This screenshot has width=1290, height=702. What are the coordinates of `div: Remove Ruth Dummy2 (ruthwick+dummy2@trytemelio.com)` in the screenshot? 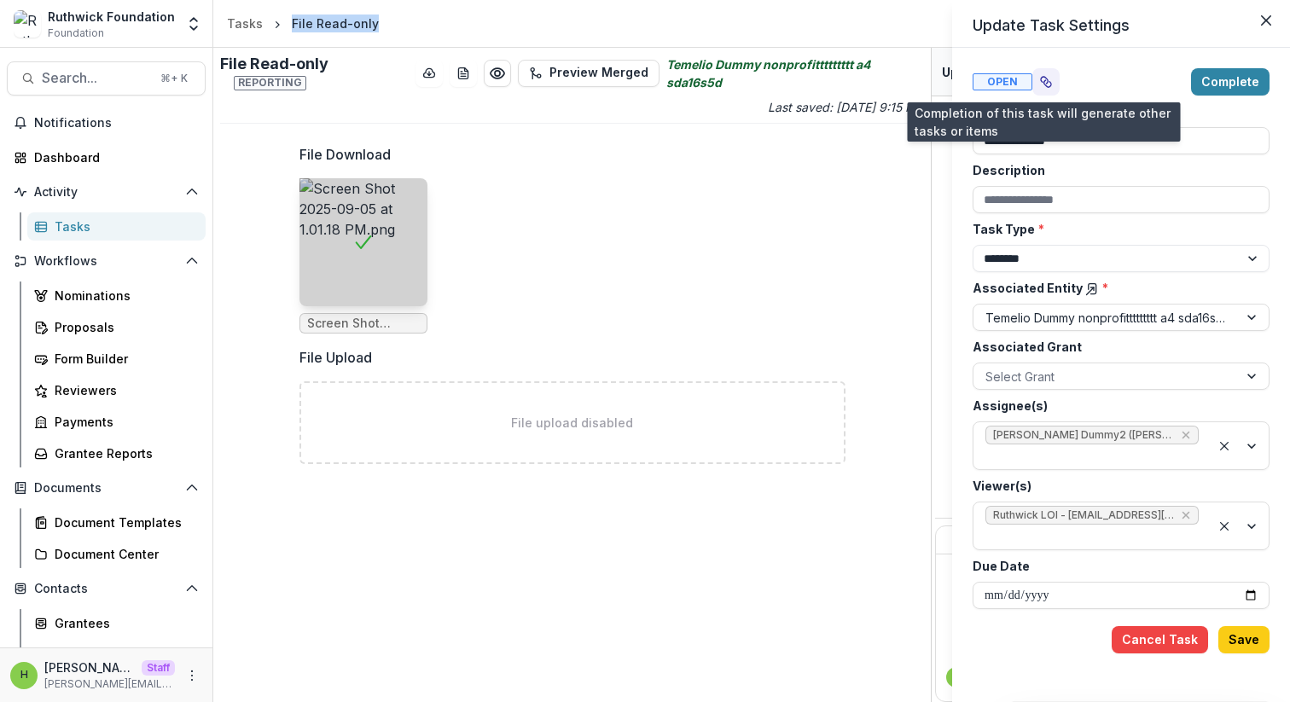 It's located at (1186, 435).